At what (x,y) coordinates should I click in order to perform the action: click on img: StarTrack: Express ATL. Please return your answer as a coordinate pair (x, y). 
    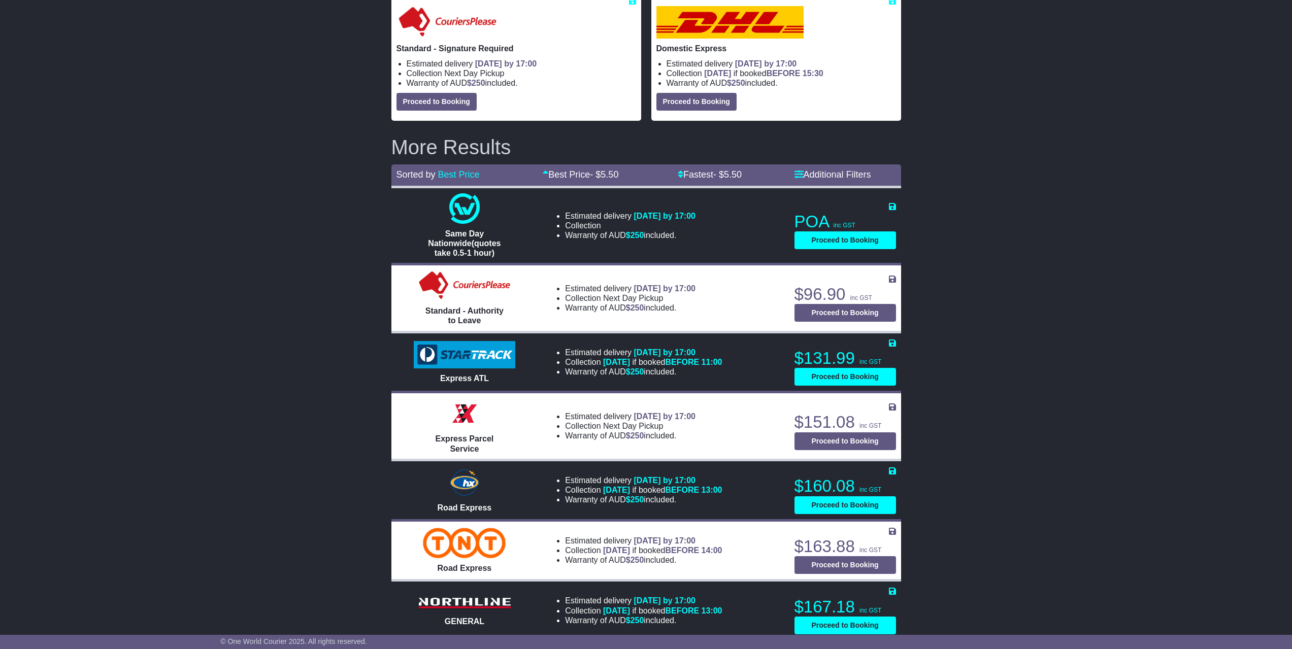
    Looking at the image, I should click on (464, 355).